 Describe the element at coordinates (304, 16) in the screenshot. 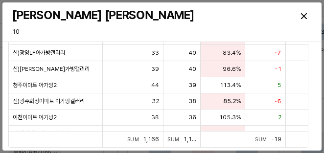

I see `button: Close` at that location.